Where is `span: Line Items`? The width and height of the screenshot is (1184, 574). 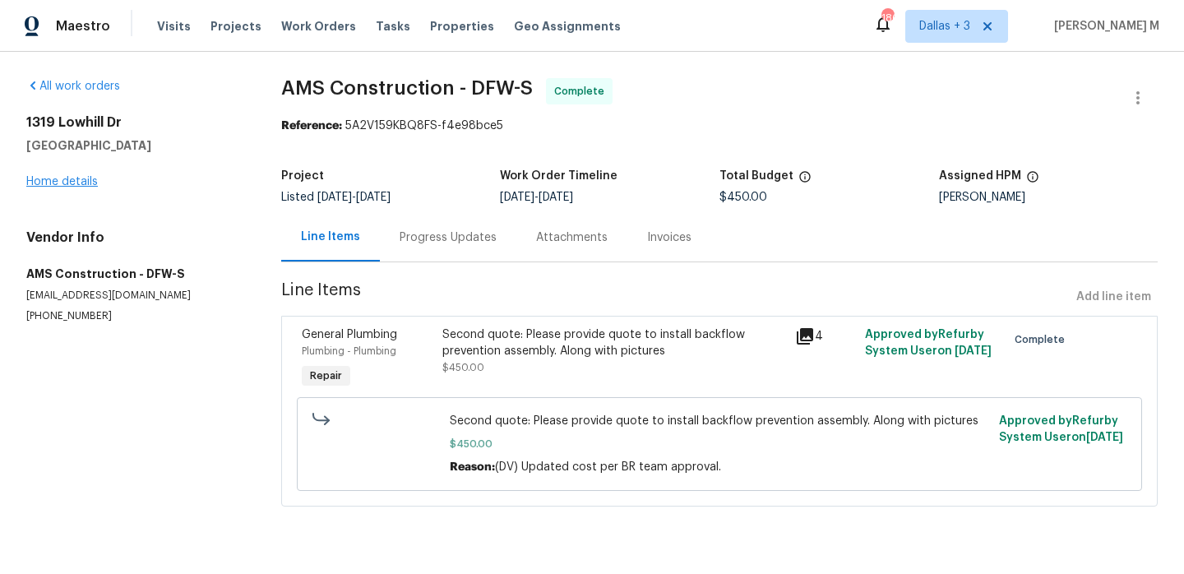
span: Line Items is located at coordinates (675, 297).